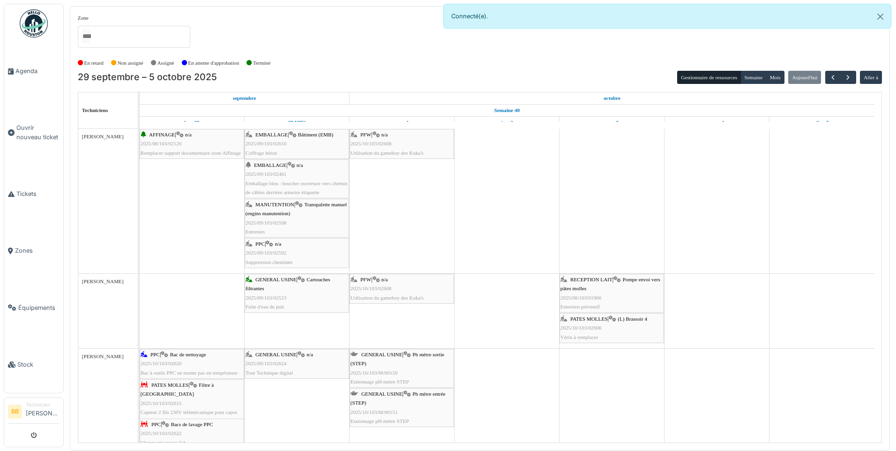 The height and width of the screenshot is (451, 896). What do you see at coordinates (296, 187) in the screenshot?
I see `span: Emballage bleu : boucher ouverture vers chemin de câbles derrière armoire étiquette` at bounding box center [296, 187].